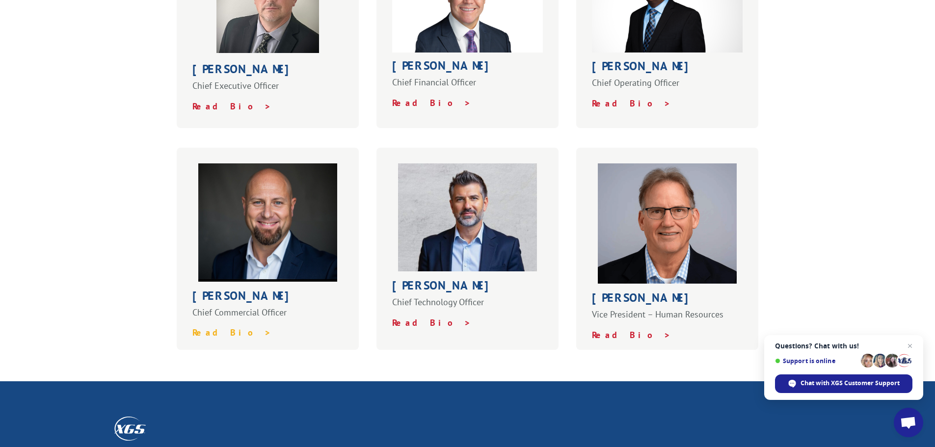 This screenshot has height=447, width=935. What do you see at coordinates (817, 361) in the screenshot?
I see `span: Support is online` at bounding box center [817, 361].